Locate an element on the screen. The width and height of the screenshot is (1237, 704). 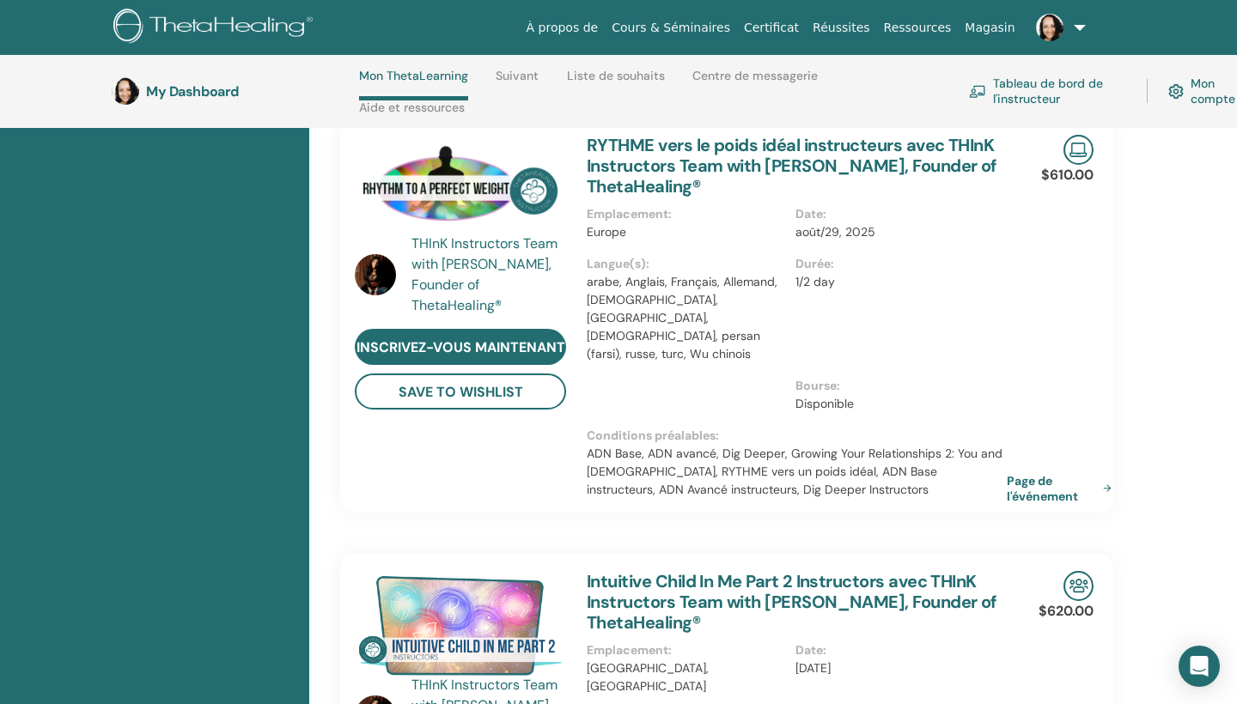
p: Bourse : is located at coordinates (894, 386).